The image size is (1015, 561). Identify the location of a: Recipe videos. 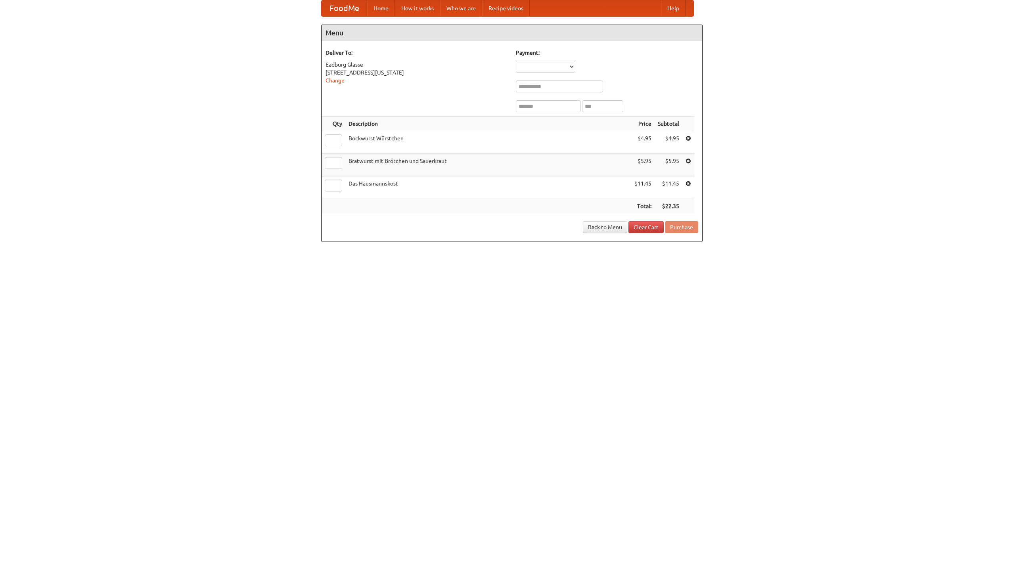
(506, 8).